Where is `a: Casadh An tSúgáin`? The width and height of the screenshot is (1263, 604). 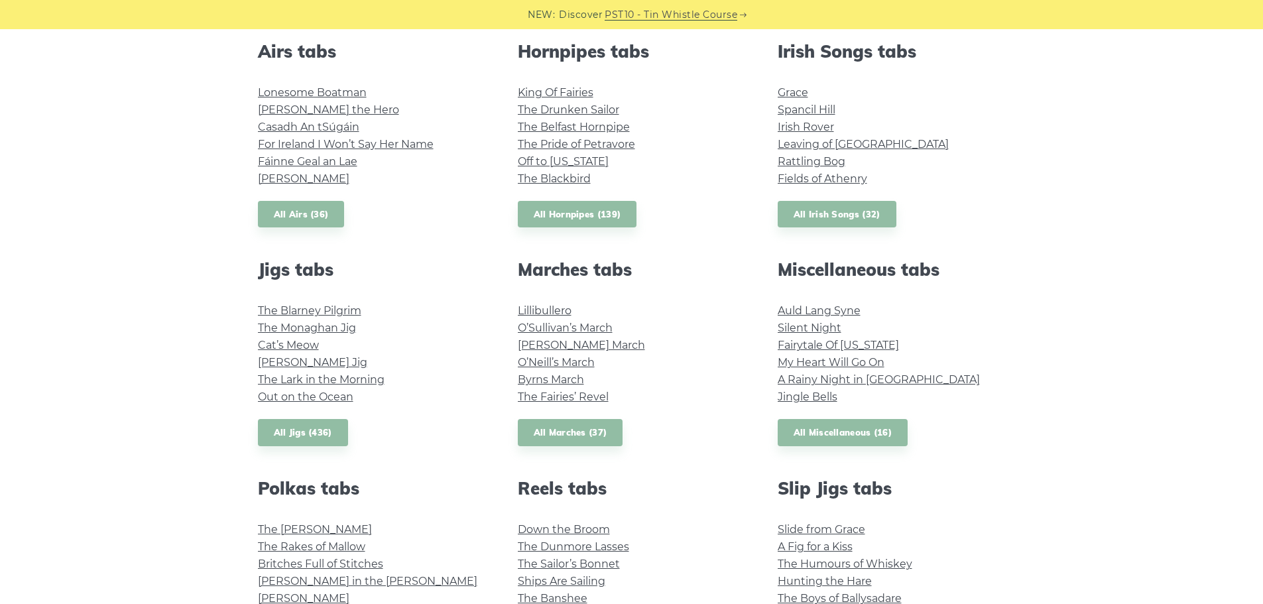
a: Casadh An tSúgáin is located at coordinates (308, 127).